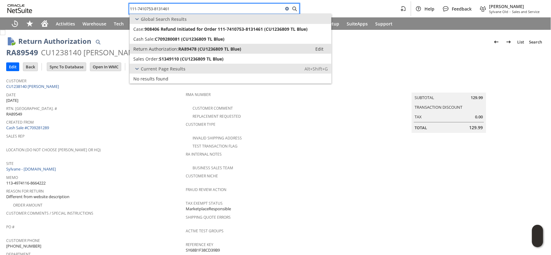 Image resolution: width=551 pixels, height=255 pixels. I want to click on span: SuiteApps, so click(357, 24).